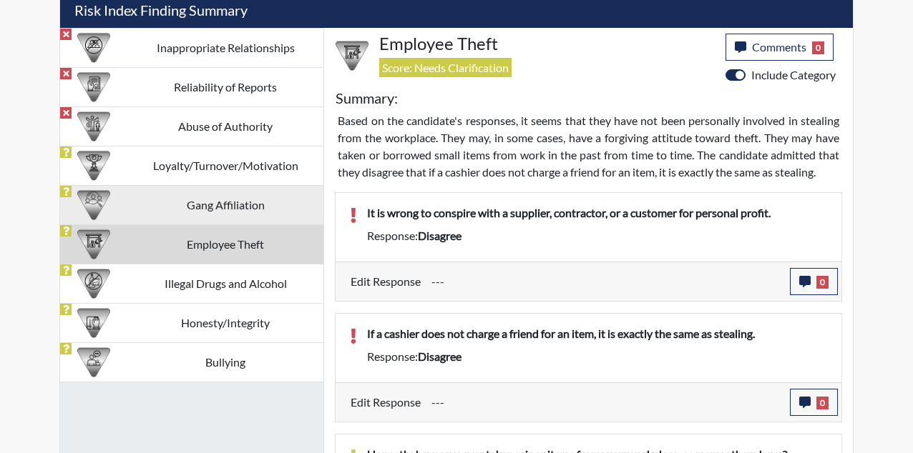  I want to click on td: Bullying, so click(225, 362).